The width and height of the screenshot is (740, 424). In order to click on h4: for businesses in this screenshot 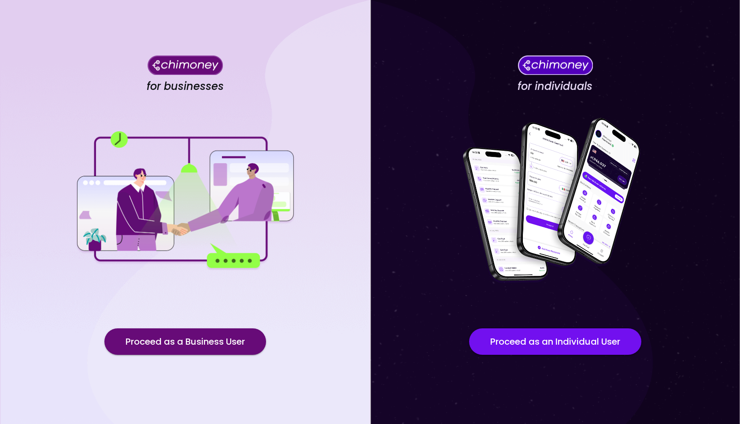, I will do `click(185, 86)`.